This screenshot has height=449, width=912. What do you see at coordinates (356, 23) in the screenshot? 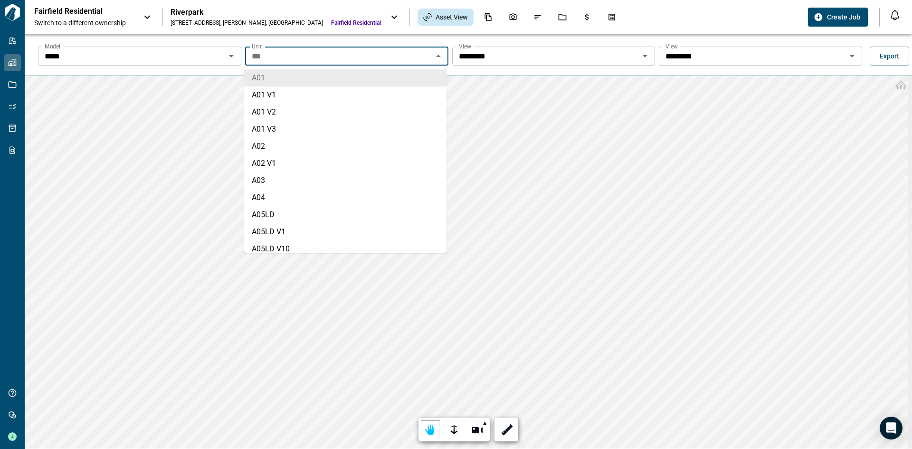
I see `span: Fairfield Residential` at bounding box center [356, 23].